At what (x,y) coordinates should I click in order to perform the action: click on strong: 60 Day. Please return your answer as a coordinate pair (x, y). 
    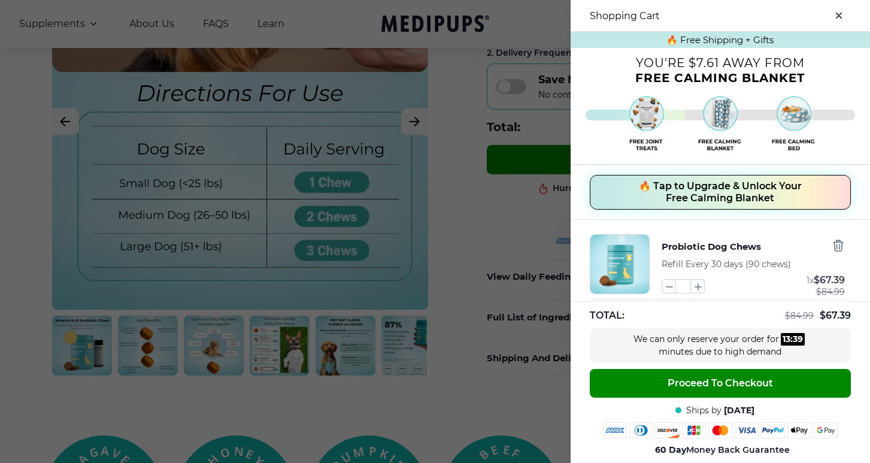
    Looking at the image, I should click on (671, 450).